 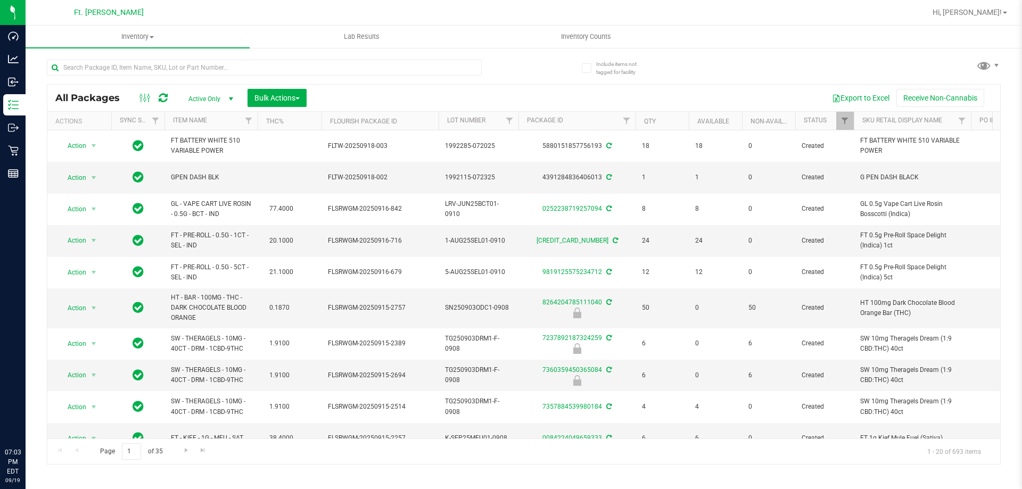 What do you see at coordinates (277, 98) in the screenshot?
I see `span: Bulk Actions` at bounding box center [277, 98].